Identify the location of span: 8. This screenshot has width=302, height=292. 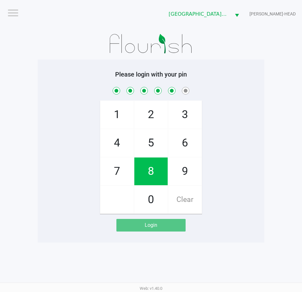
(151, 171).